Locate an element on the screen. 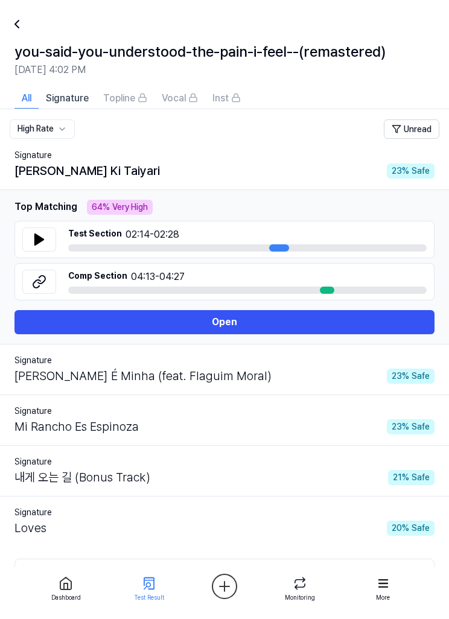  button: Inst is located at coordinates (226, 98).